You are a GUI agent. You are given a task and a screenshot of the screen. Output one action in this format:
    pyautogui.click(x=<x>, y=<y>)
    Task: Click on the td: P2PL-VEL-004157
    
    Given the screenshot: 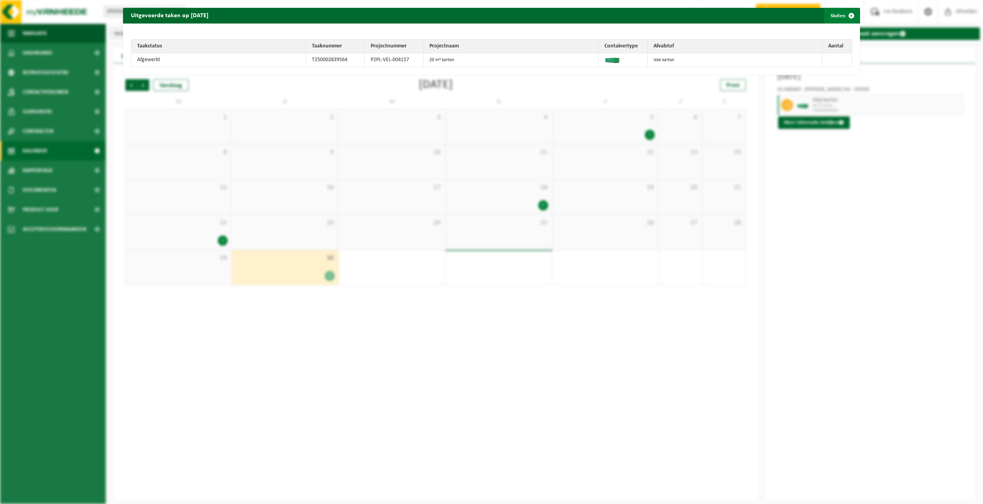 What is the action you would take?
    pyautogui.click(x=394, y=60)
    